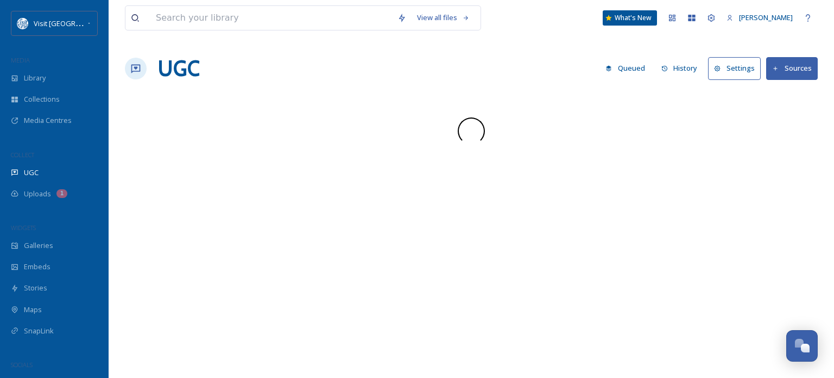 Image resolution: width=834 pixels, height=378 pixels. I want to click on img: download%20%281%29.png, so click(23, 23).